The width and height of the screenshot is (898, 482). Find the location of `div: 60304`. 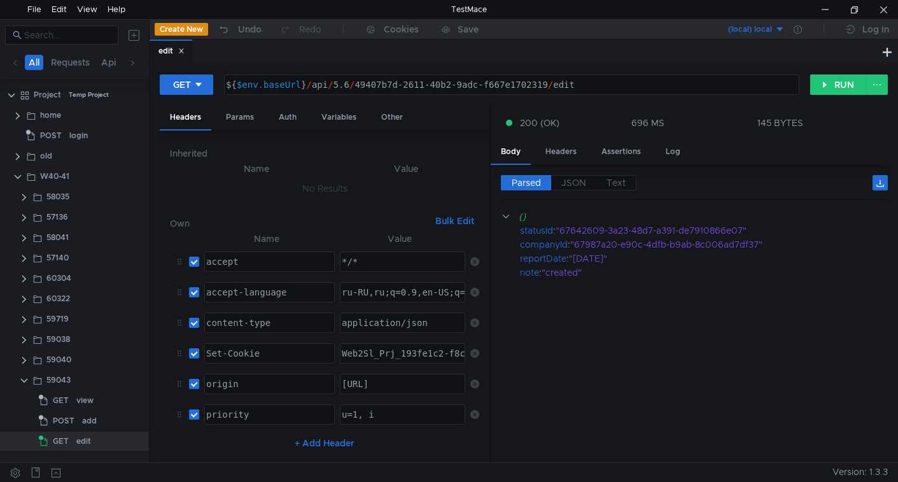

div: 60304 is located at coordinates (59, 278).